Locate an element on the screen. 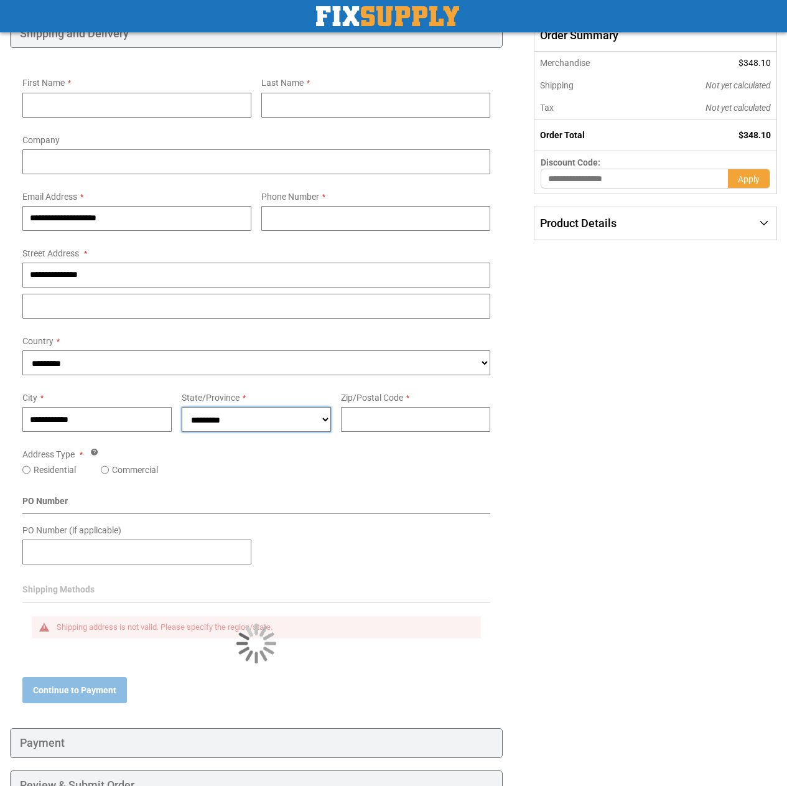 The width and height of the screenshot is (787, 786). img: Loading... is located at coordinates (256, 643).